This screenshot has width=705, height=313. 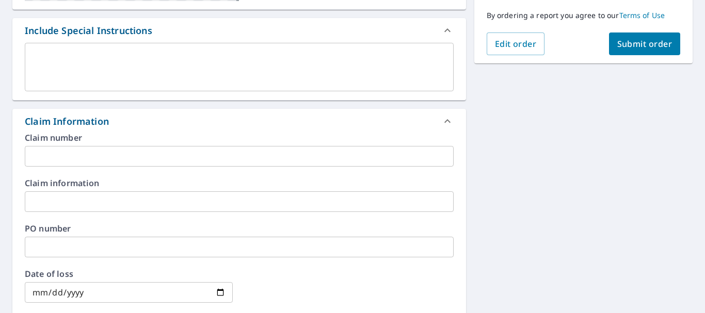 What do you see at coordinates (128, 274) in the screenshot?
I see `label: Date of loss` at bounding box center [128, 274].